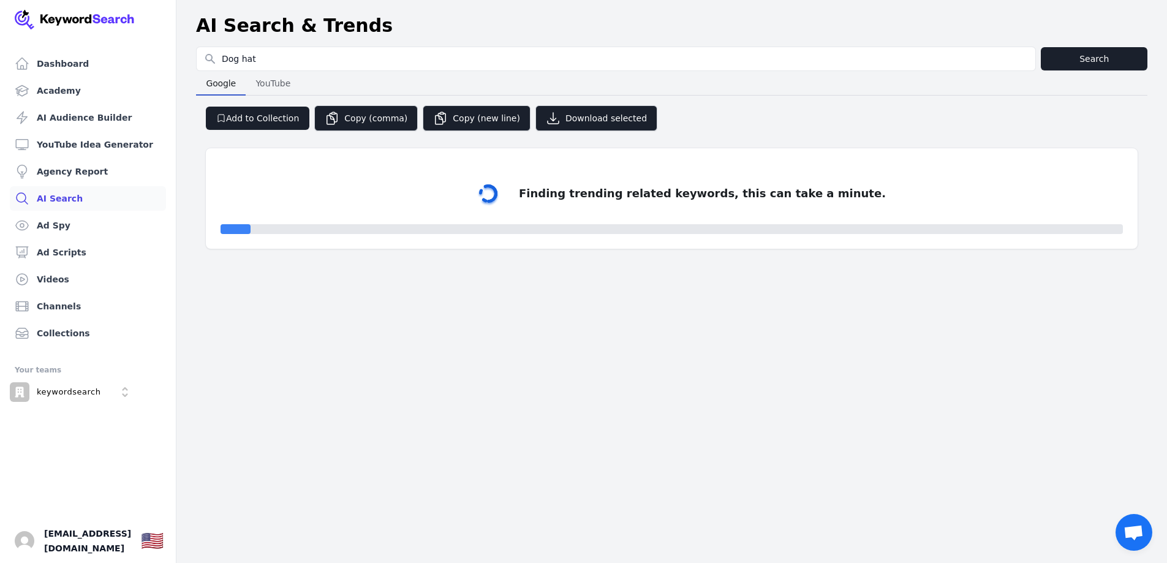  I want to click on a: Agency Report, so click(88, 172).